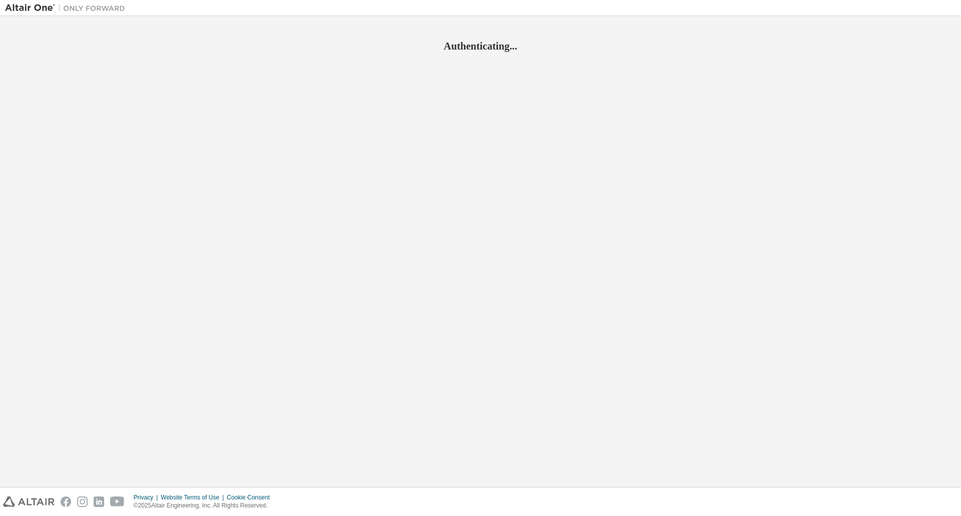  What do you see at coordinates (68, 8) in the screenshot?
I see `img: Altair One` at bounding box center [68, 8].